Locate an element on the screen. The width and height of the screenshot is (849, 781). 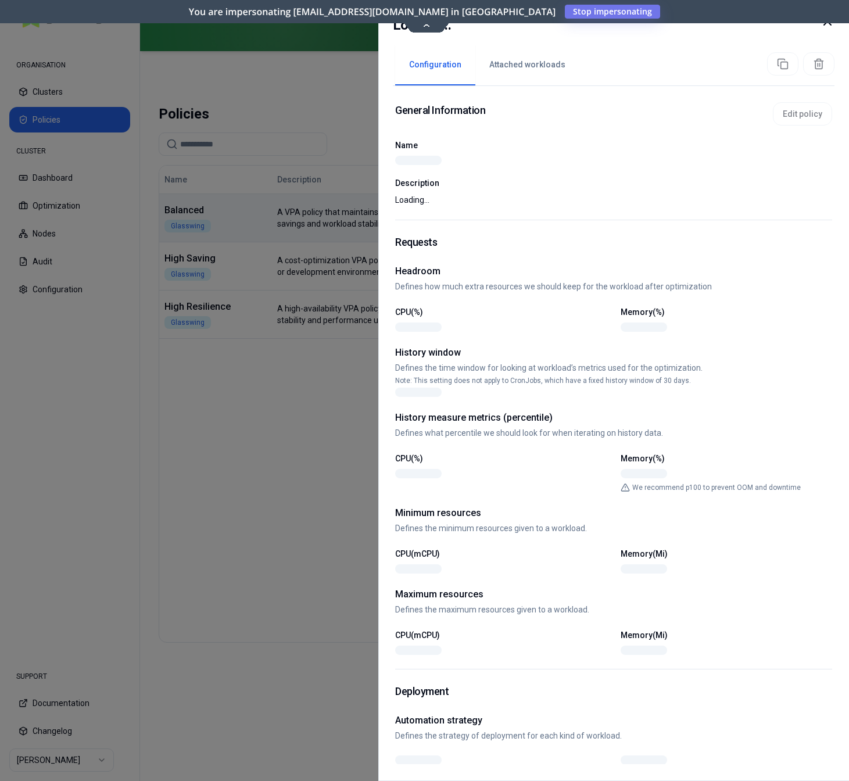
h2: Minimum resources is located at coordinates (614, 513).